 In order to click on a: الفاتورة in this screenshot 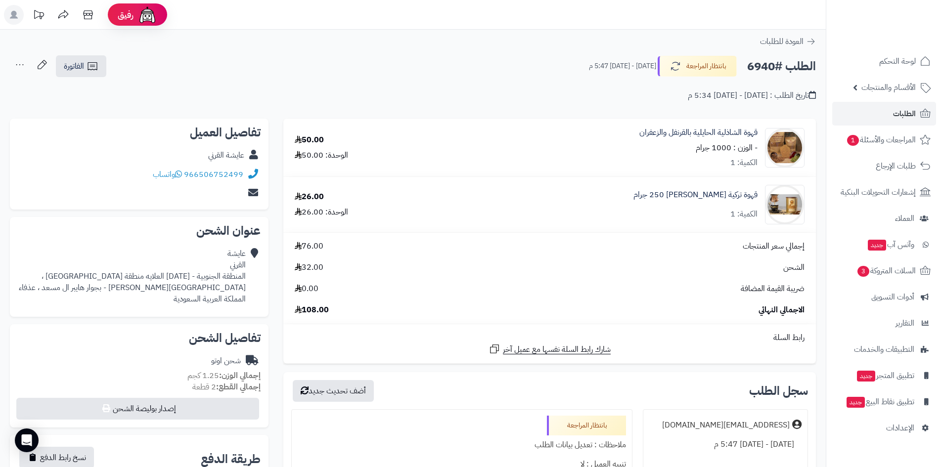, I will do `click(81, 66)`.